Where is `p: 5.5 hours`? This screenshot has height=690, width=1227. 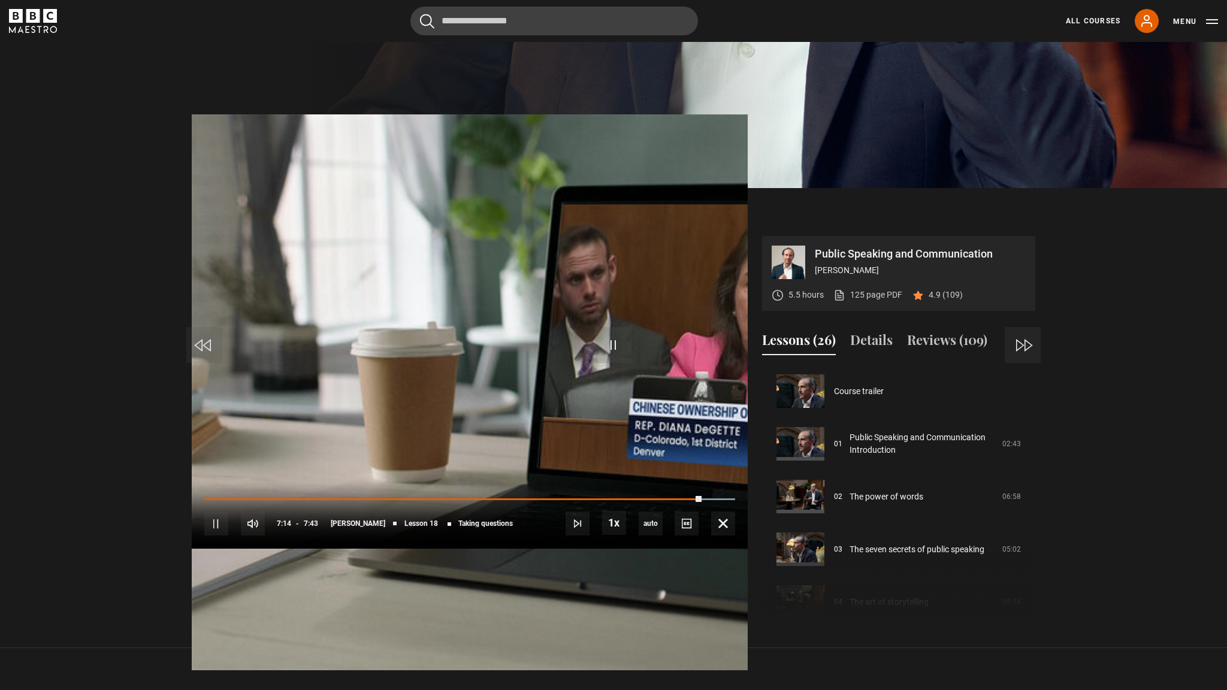 p: 5.5 hours is located at coordinates (805, 295).